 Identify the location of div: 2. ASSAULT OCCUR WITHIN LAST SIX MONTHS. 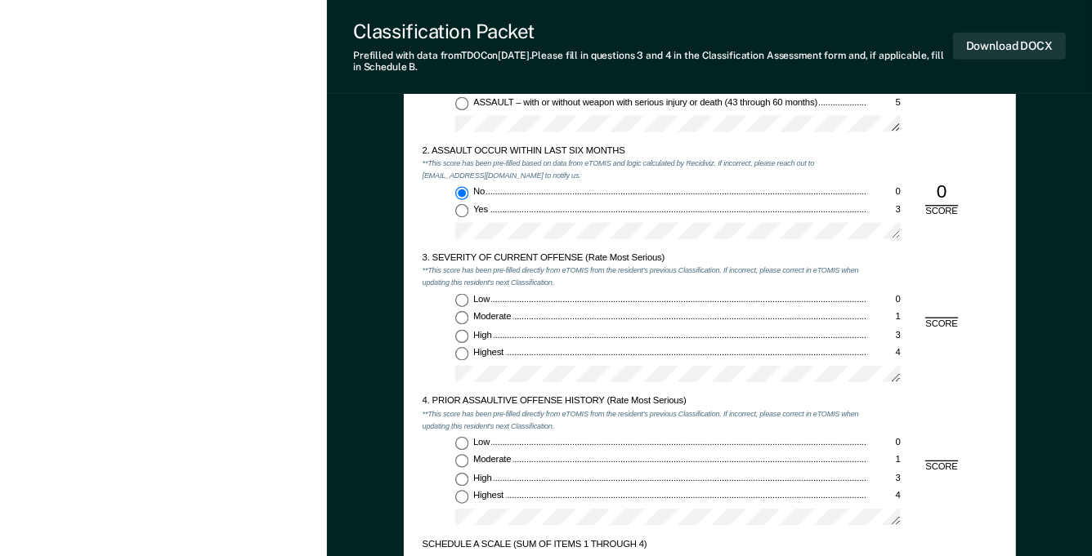
(644, 151).